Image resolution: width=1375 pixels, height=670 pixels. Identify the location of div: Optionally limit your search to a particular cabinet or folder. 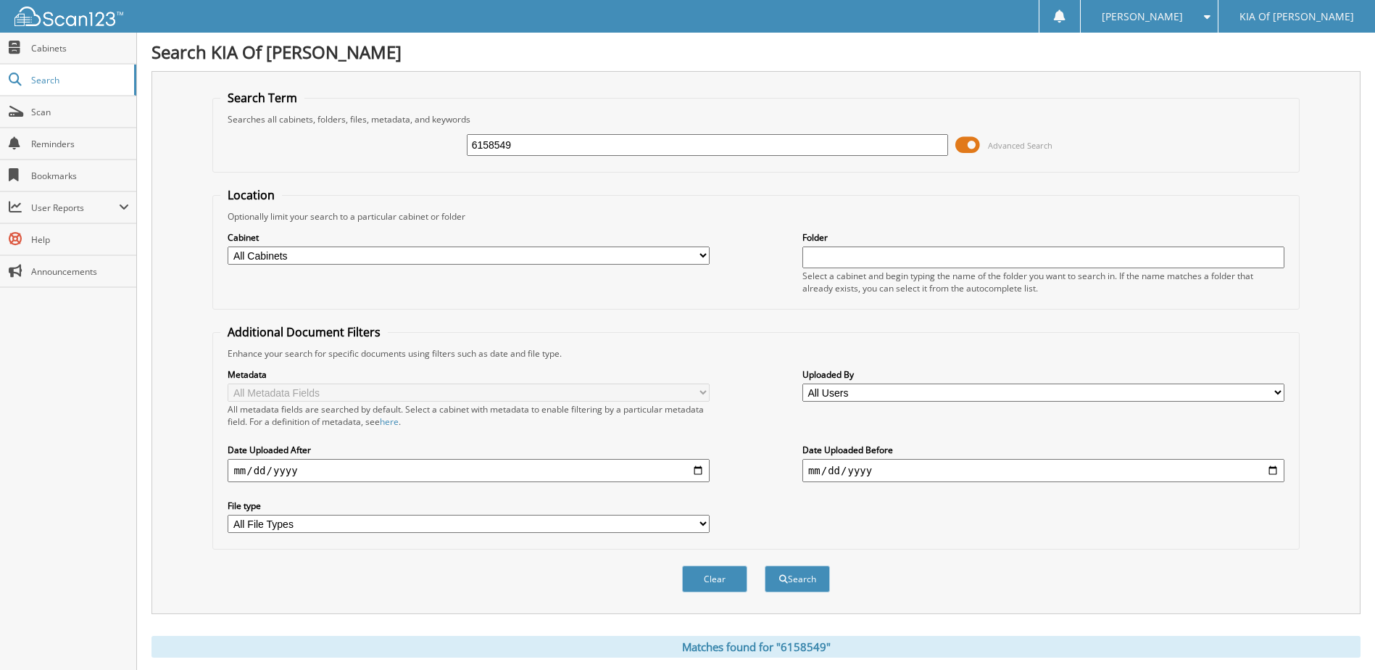
(755, 216).